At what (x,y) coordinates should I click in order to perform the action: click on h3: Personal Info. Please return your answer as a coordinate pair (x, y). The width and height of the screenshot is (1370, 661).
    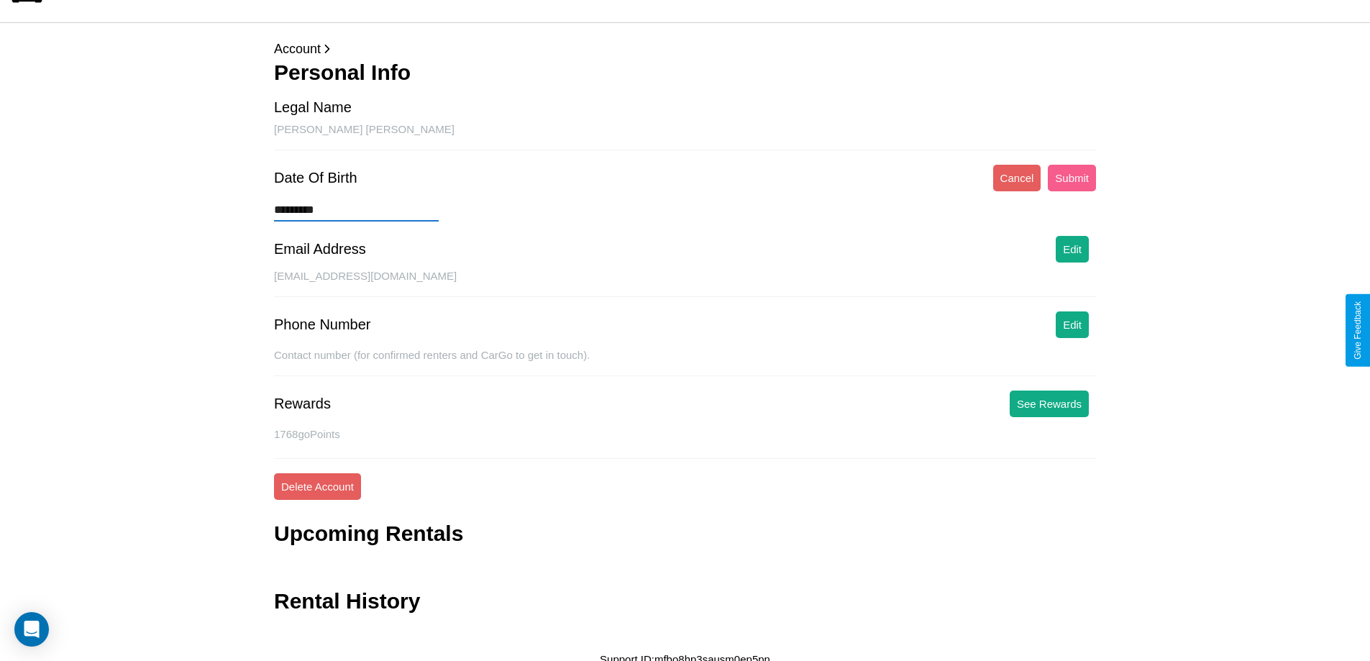
    Looking at the image, I should click on (684, 73).